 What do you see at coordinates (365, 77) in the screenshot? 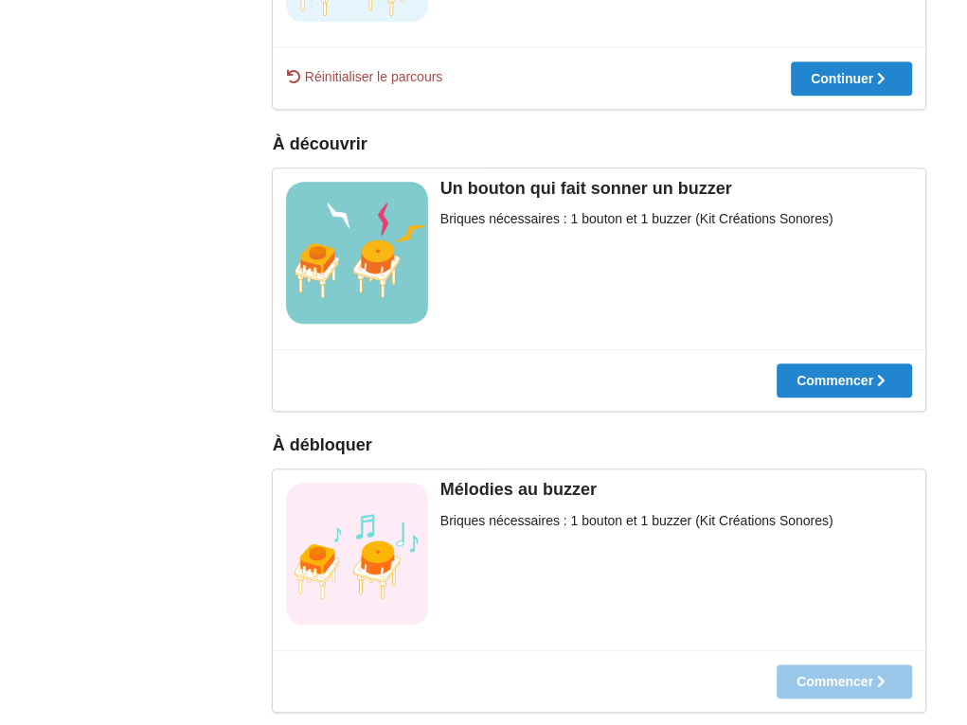
I see `span: Réinitialiser le parcours` at bounding box center [365, 77].